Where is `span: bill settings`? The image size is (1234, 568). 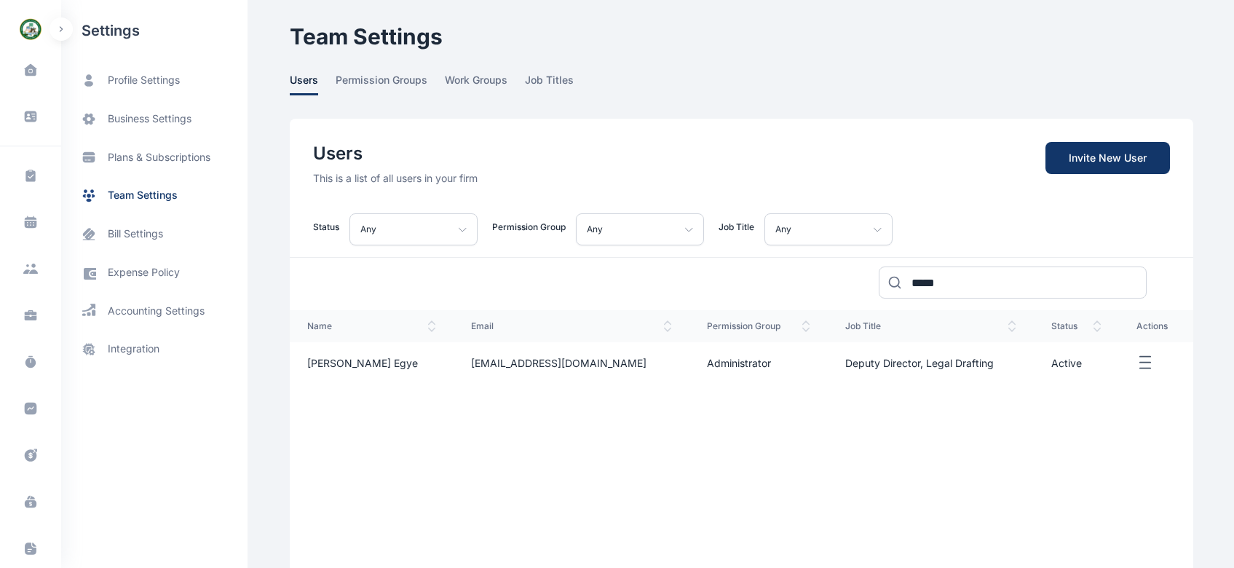
span: bill settings is located at coordinates (135, 234).